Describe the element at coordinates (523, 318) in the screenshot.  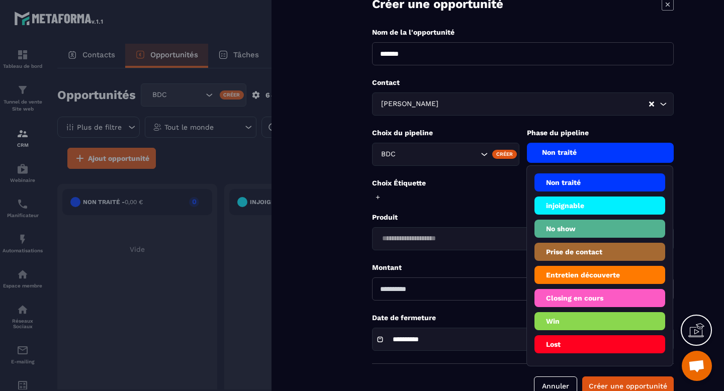
I see `p: Date de fermeture` at that location.